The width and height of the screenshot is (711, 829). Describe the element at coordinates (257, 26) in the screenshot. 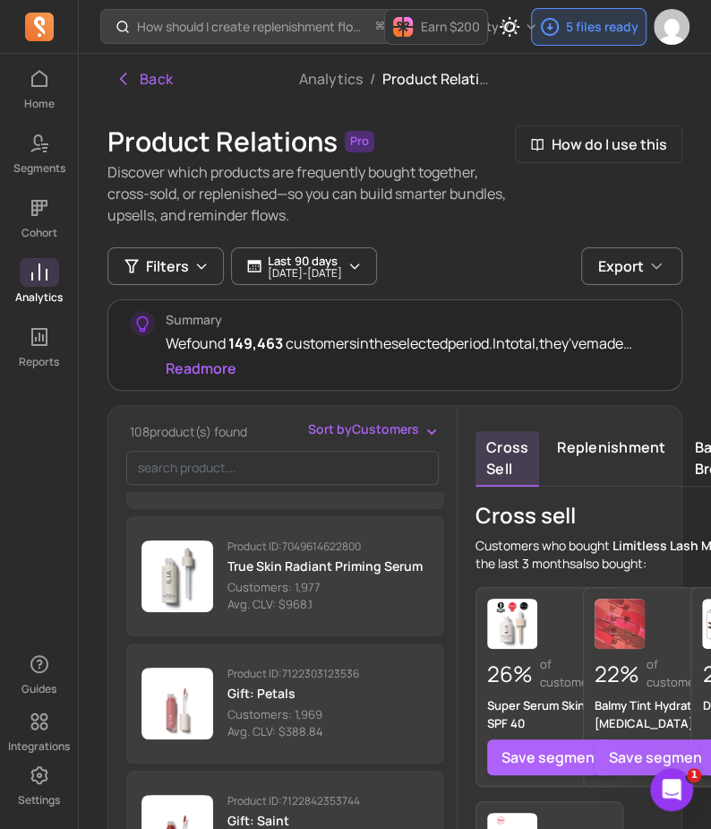

I see `button: How should I create replenishment flows?⌘+K` at that location.